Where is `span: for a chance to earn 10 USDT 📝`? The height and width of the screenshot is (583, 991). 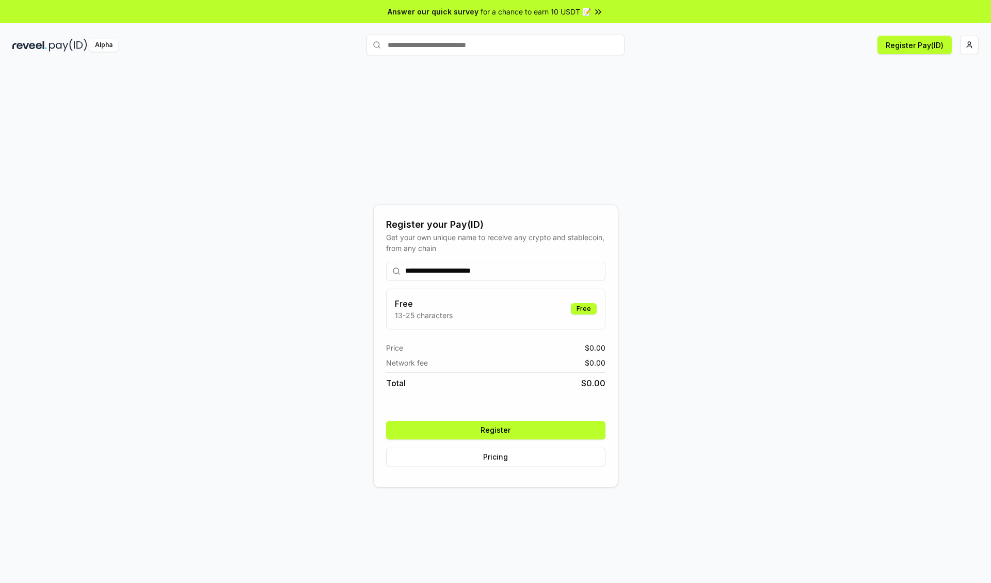
span: for a chance to earn 10 USDT 📝 is located at coordinates (536, 11).